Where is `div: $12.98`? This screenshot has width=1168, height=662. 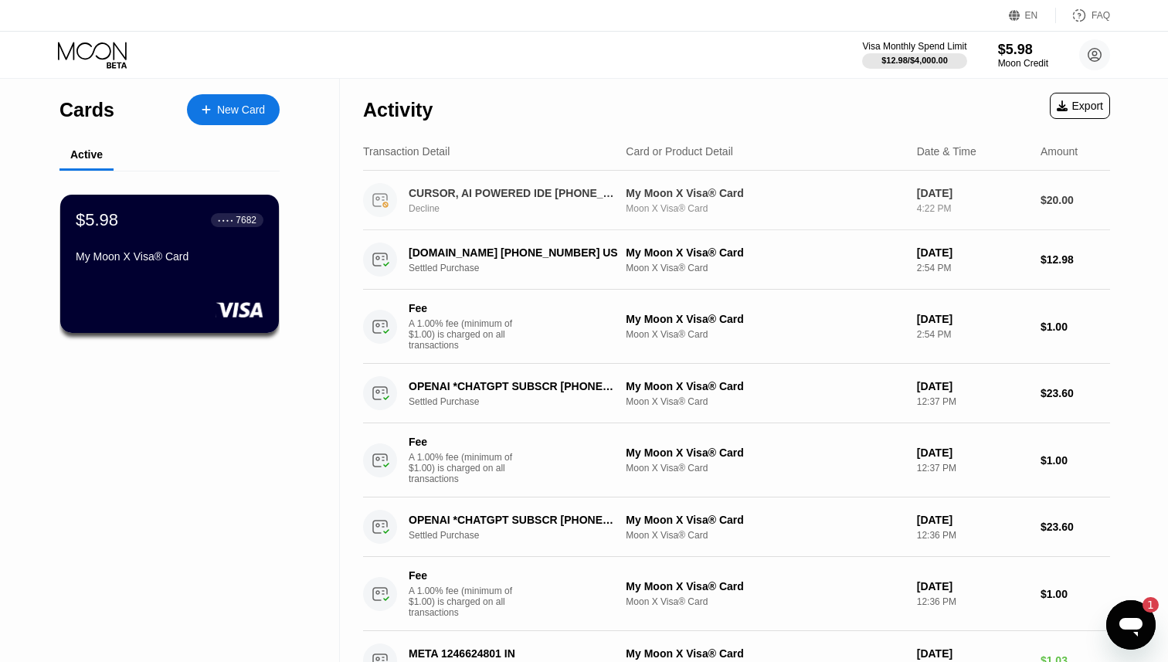 div: $12.98 is located at coordinates (1075, 260).